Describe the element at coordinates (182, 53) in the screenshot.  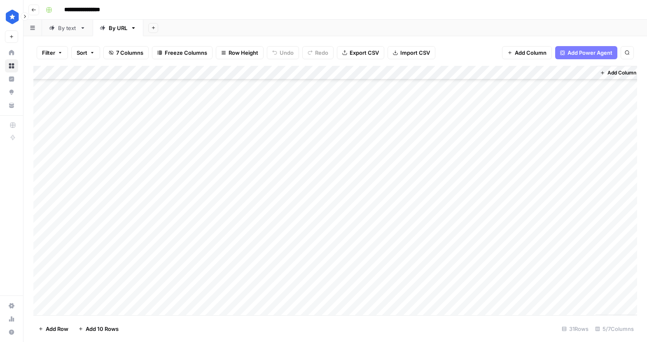
I see `button: Freeze Columns` at that location.